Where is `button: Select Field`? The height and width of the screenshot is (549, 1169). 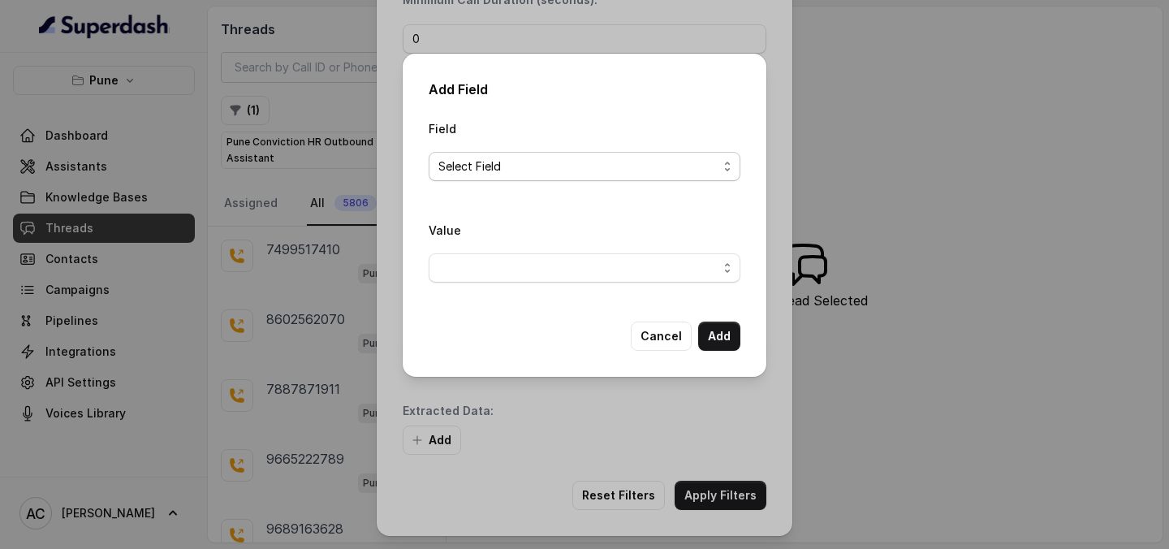
button: Select Field is located at coordinates (584, 166).